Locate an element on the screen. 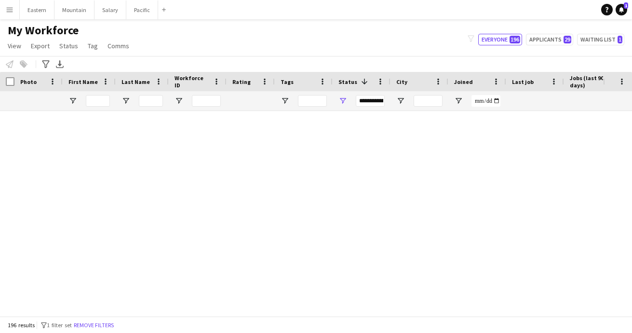 Image resolution: width=632 pixels, height=333 pixels. input: Tags Filter Input is located at coordinates (312, 101).